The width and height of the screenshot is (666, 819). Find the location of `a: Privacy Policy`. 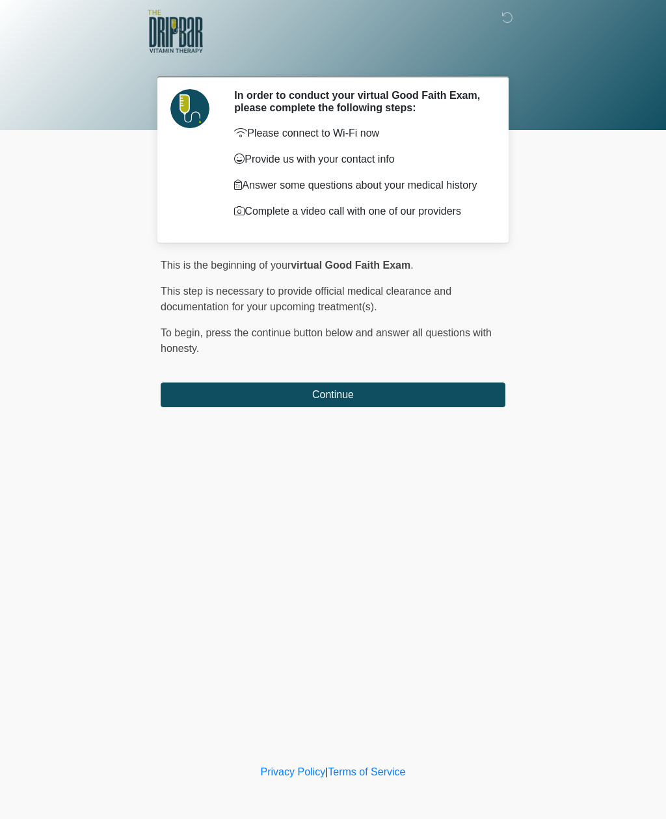

a: Privacy Policy is located at coordinates (293, 771).